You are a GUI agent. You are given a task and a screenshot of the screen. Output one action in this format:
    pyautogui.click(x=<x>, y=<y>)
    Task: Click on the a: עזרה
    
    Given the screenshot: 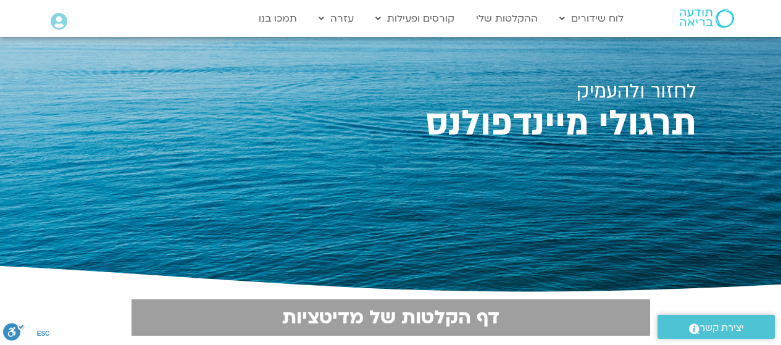 What is the action you would take?
    pyautogui.click(x=336, y=19)
    